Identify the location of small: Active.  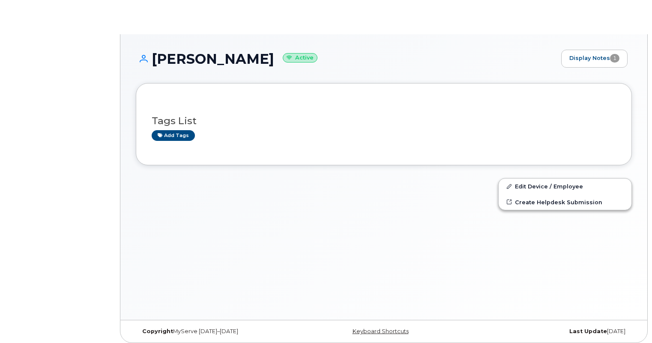
(300, 58).